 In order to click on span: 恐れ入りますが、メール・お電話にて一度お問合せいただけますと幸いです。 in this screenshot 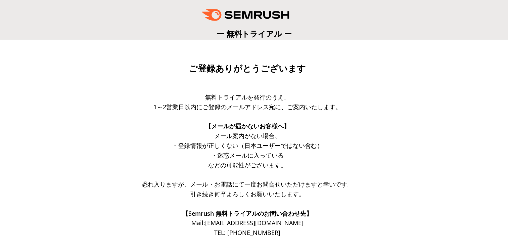, I will do `click(248, 184)`.